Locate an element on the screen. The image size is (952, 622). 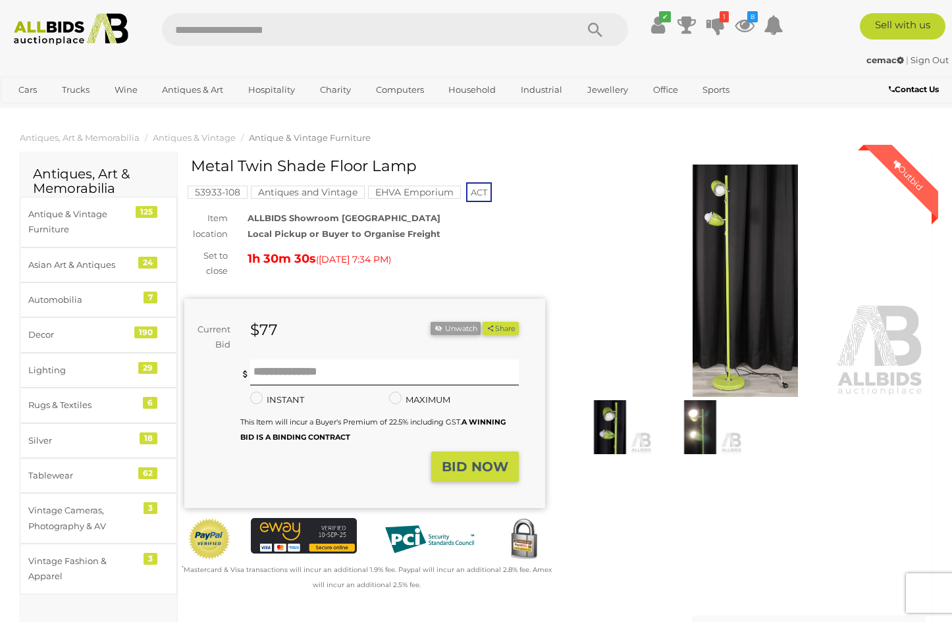
a: Tablewear 62 is located at coordinates (98, 475).